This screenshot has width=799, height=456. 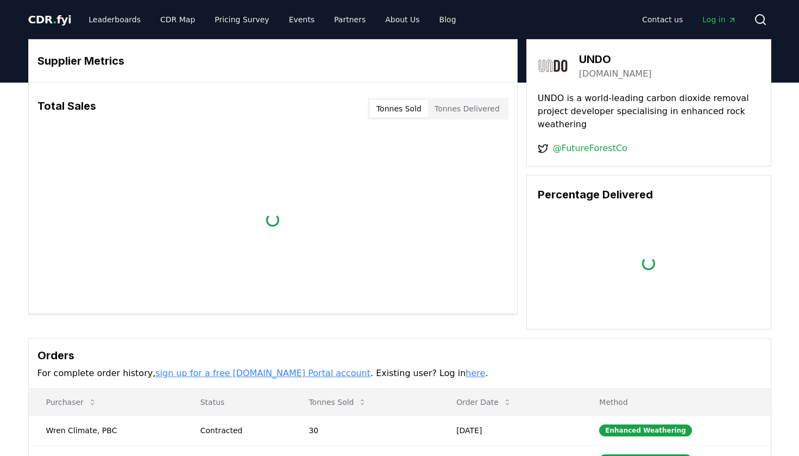 What do you see at coordinates (67, 109) in the screenshot?
I see `h3: Total Sales` at bounding box center [67, 109].